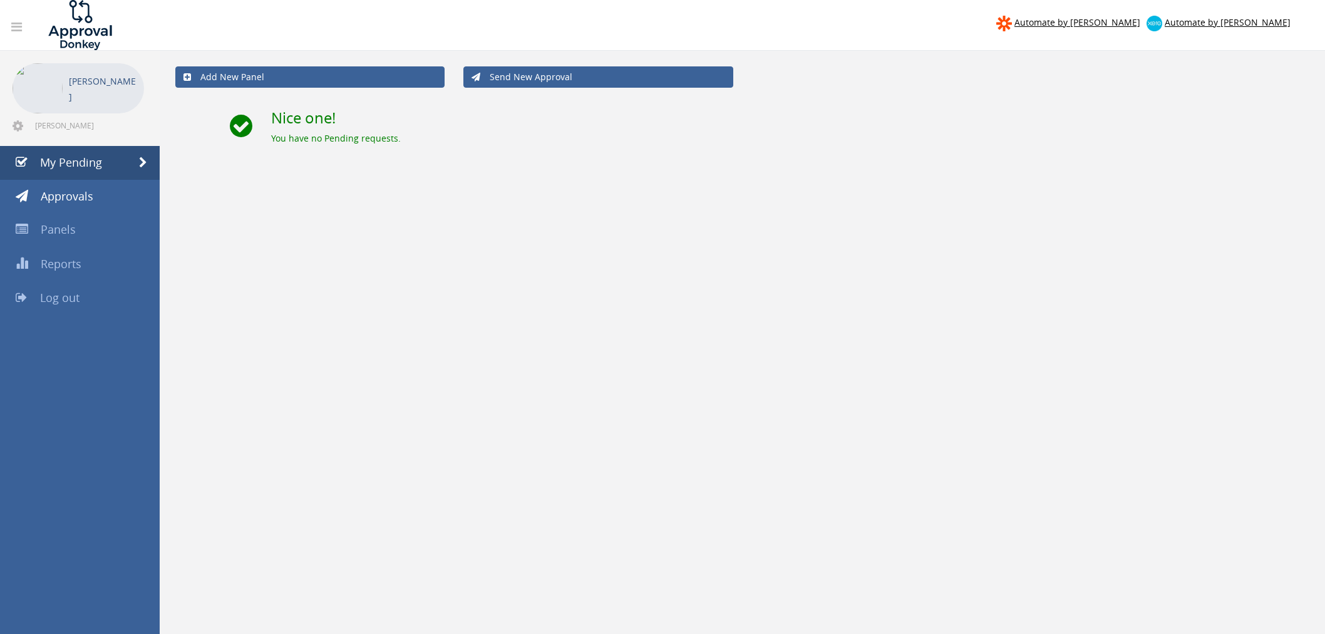 The height and width of the screenshot is (634, 1325). What do you see at coordinates (310, 77) in the screenshot?
I see `a: Add New Panel` at bounding box center [310, 77].